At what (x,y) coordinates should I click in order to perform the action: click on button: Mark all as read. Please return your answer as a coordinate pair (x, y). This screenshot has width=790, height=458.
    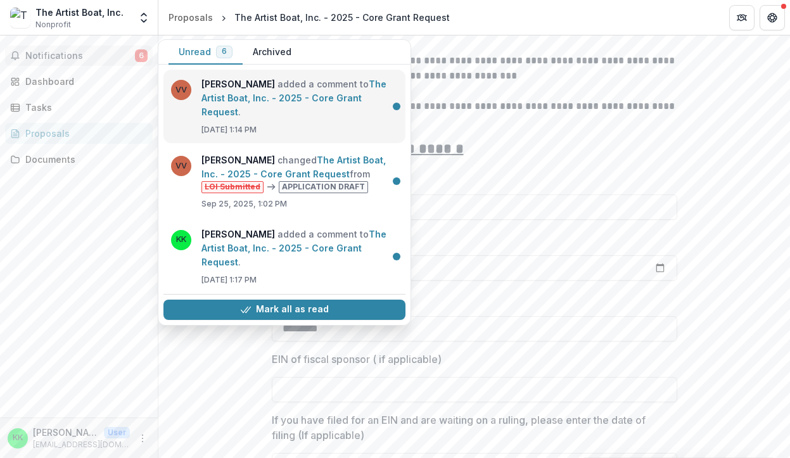
    Looking at the image, I should click on (284, 310).